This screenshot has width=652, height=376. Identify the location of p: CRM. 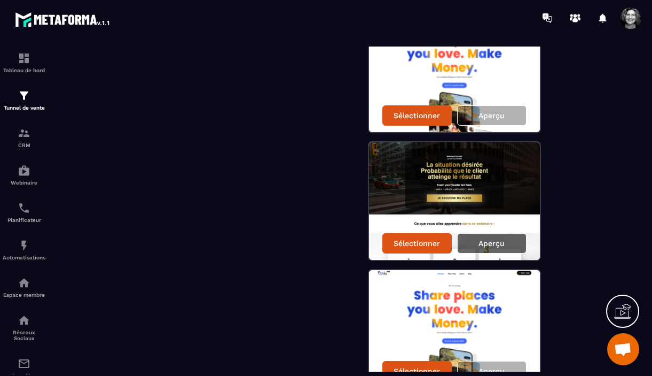
(24, 145).